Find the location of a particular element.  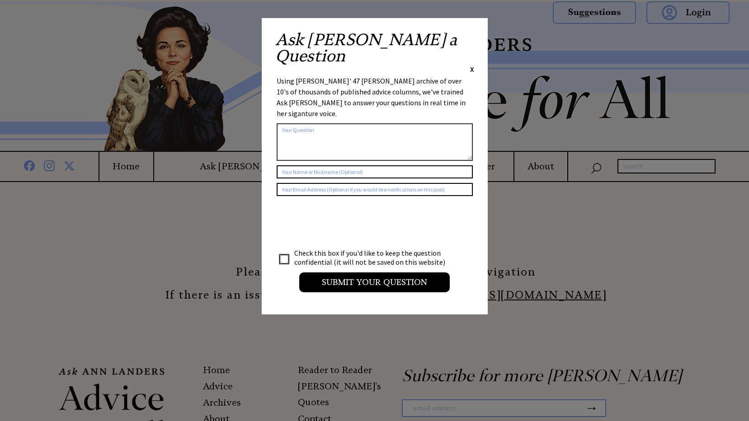

input: Your Name or Nickname (Optional) is located at coordinates (375, 172).